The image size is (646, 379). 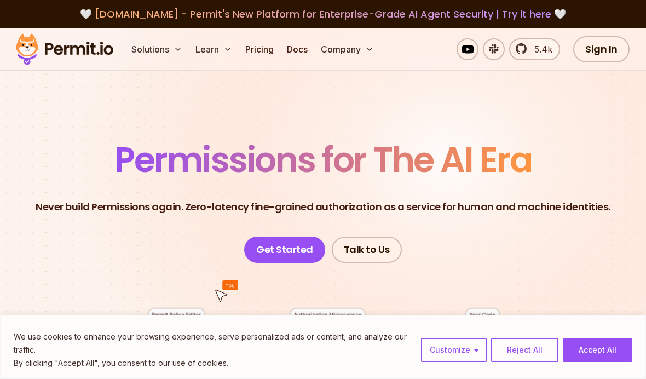 What do you see at coordinates (156, 49) in the screenshot?
I see `button: Solutions` at bounding box center [156, 49].